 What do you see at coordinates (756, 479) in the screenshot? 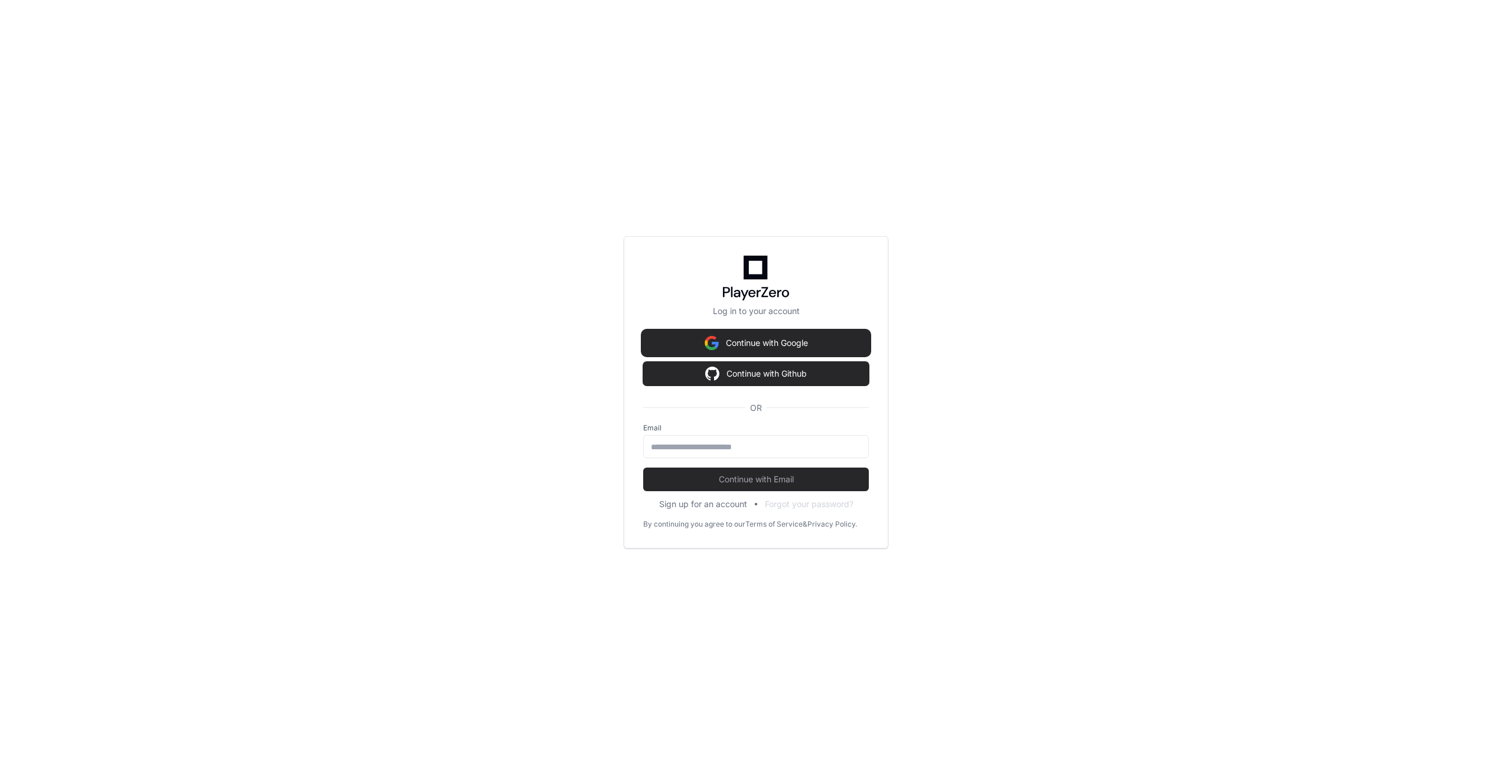
I see `button: Continue with Email` at bounding box center [756, 479].